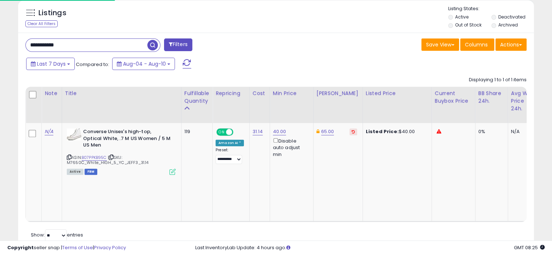  What do you see at coordinates (51, 93) in the screenshot?
I see `div: Note` at bounding box center [51, 93].